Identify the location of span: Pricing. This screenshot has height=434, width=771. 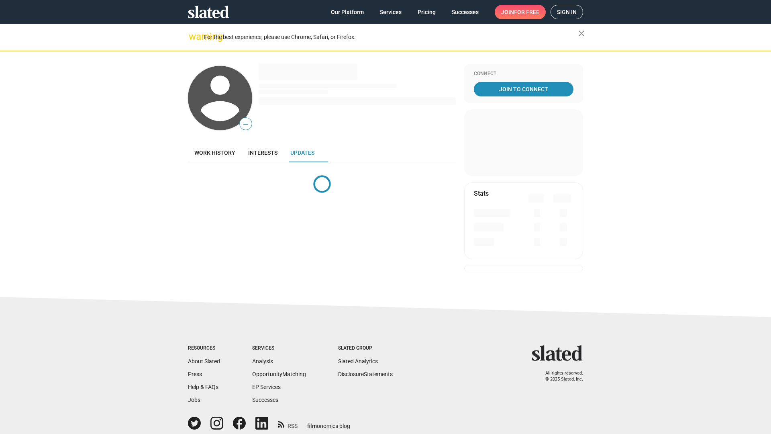
(427, 12).